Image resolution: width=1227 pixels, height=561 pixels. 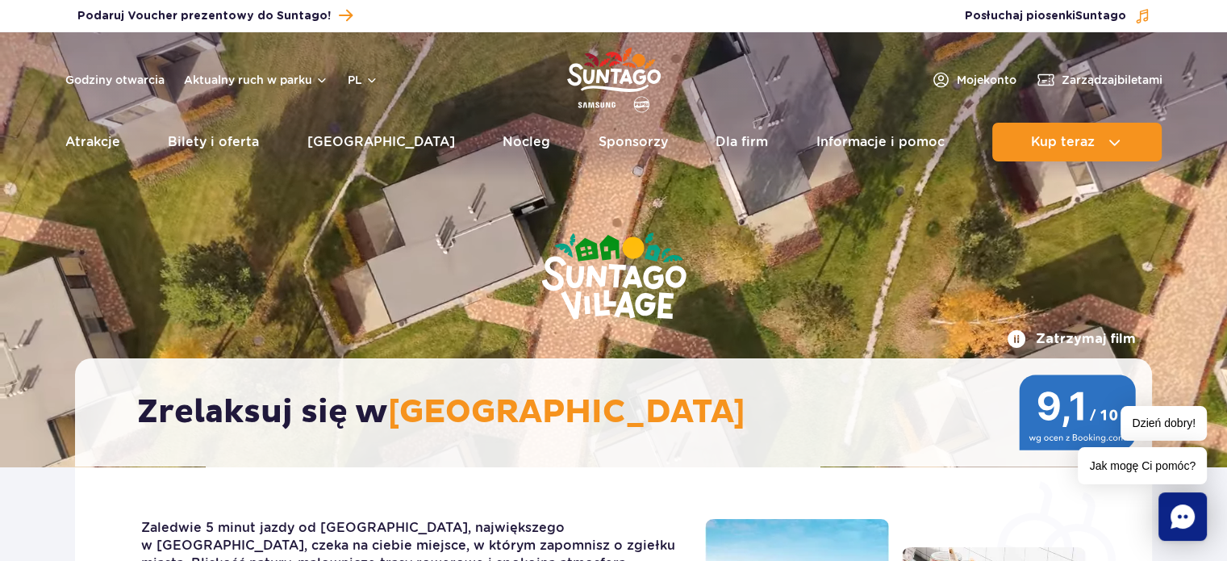 I want to click on button: Kup teraz, so click(x=1077, y=142).